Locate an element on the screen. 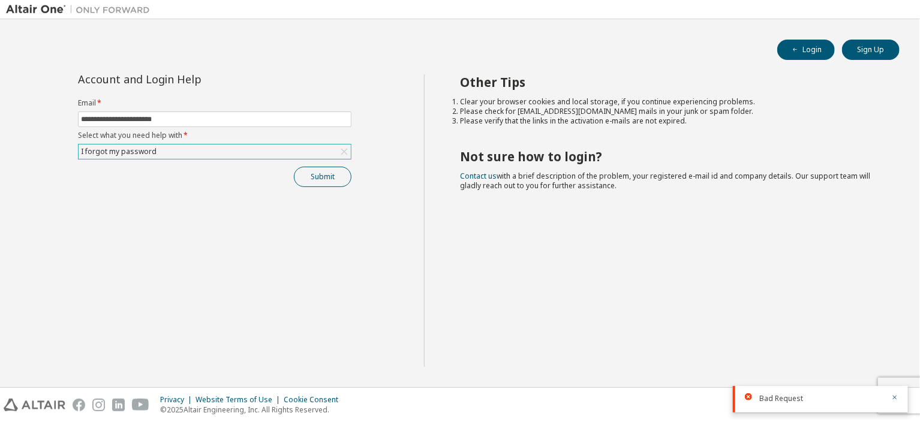 Image resolution: width=920 pixels, height=422 pixels. img: linkedin.svg is located at coordinates (118, 405).